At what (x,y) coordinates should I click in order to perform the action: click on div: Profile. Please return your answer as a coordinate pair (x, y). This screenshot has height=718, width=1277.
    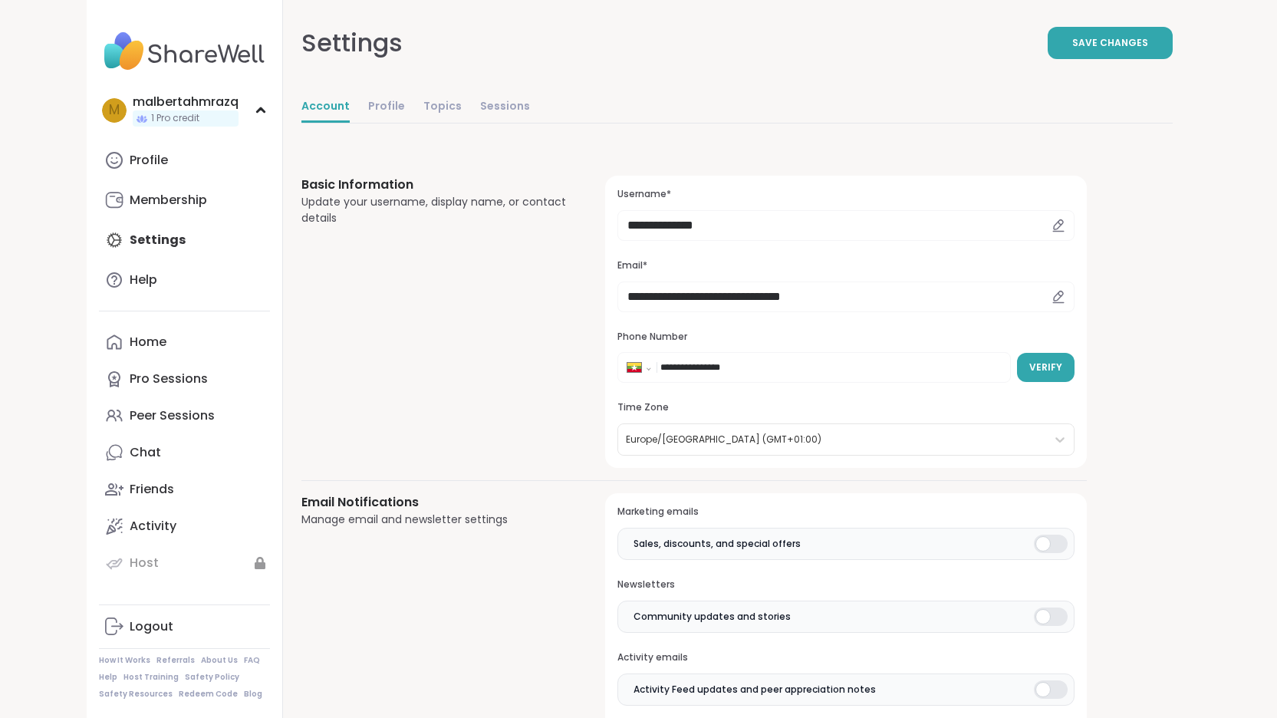
    Looking at the image, I should click on (149, 160).